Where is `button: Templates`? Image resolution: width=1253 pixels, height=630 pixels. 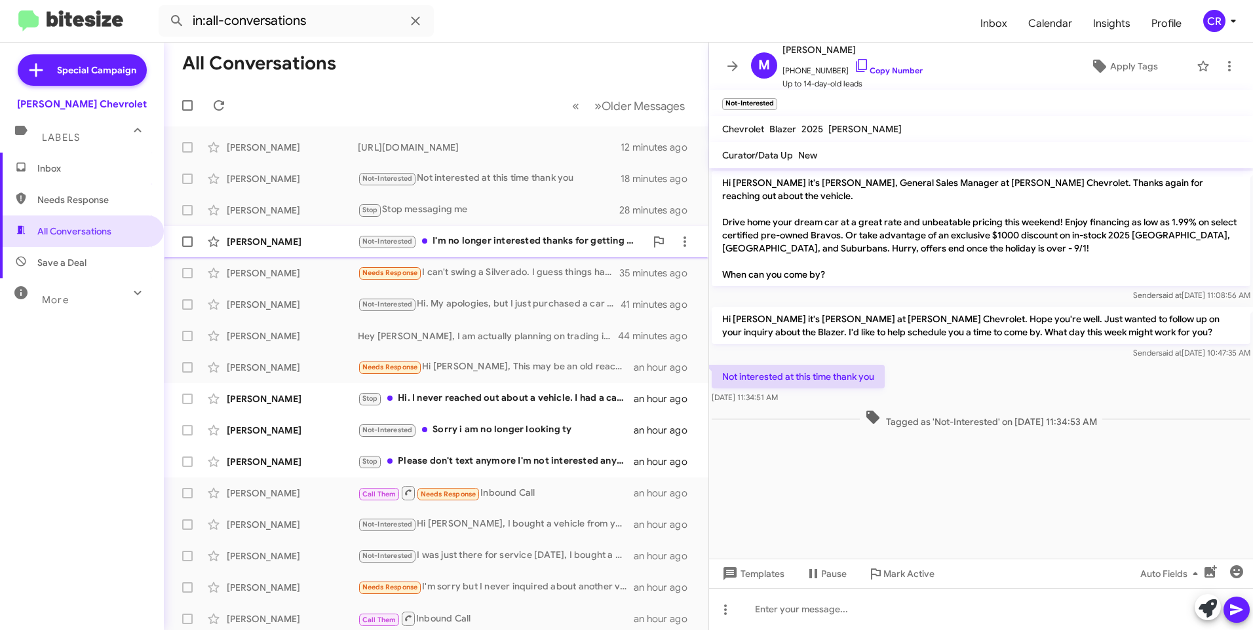
button: Templates is located at coordinates (752, 574).